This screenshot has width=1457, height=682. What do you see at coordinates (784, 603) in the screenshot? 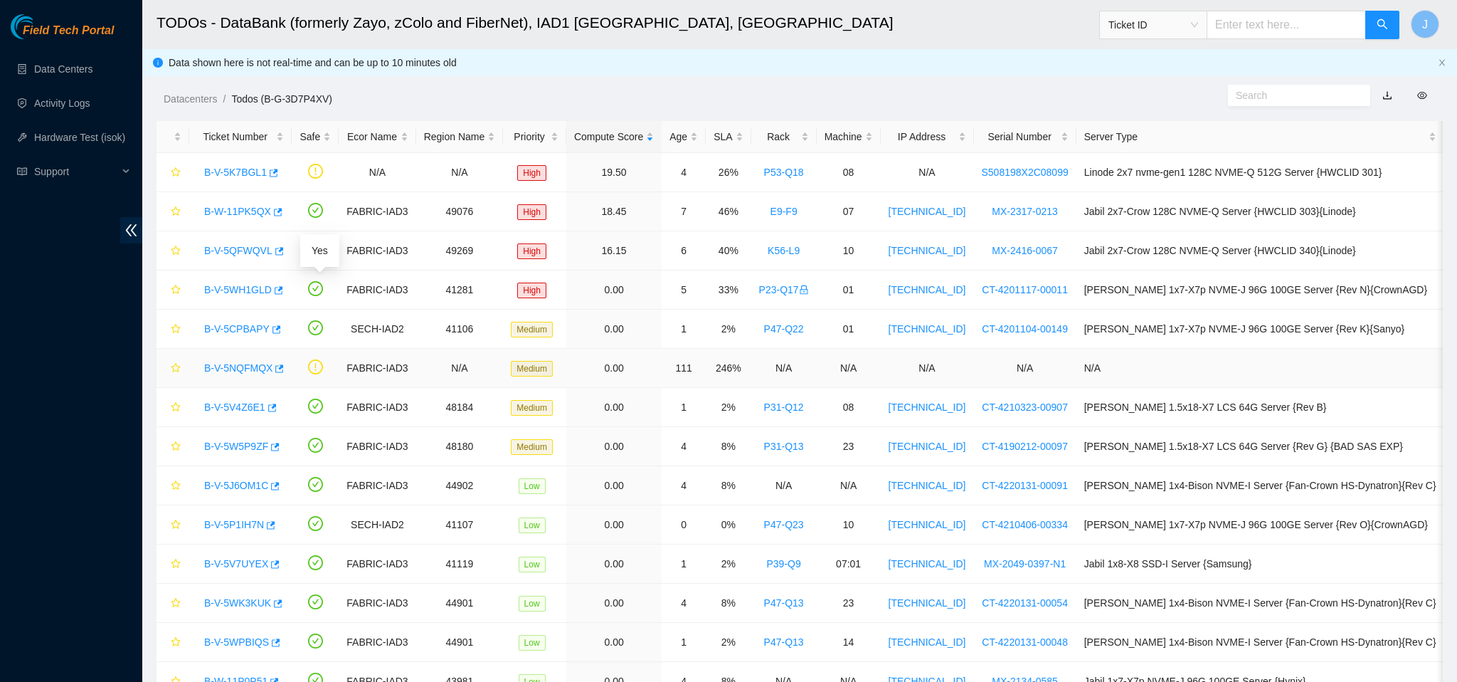
I see `a: P47-Q13` at bounding box center [784, 603].